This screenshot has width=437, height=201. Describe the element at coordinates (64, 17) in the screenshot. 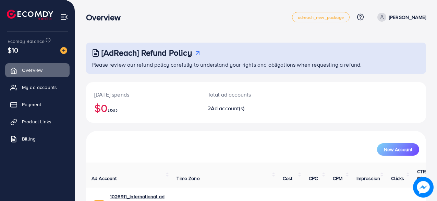

I see `img: menu` at that location.